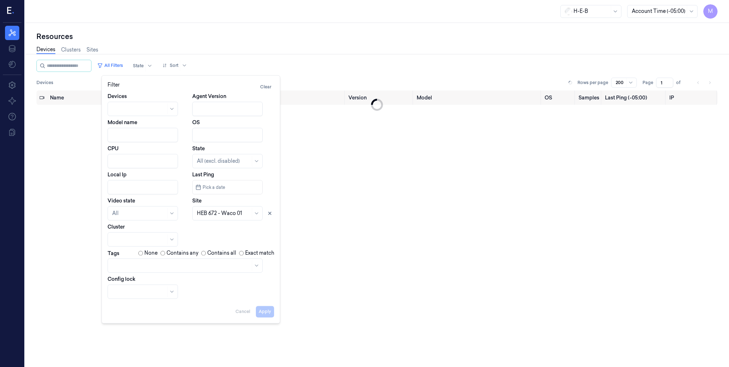 The image size is (729, 367). I want to click on button: Pick a date, so click(227, 187).